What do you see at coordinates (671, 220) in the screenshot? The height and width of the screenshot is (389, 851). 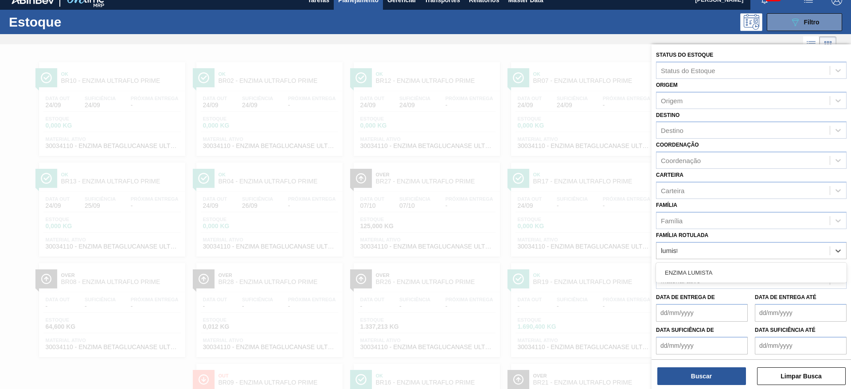 I see `div: Família` at bounding box center [671, 220].